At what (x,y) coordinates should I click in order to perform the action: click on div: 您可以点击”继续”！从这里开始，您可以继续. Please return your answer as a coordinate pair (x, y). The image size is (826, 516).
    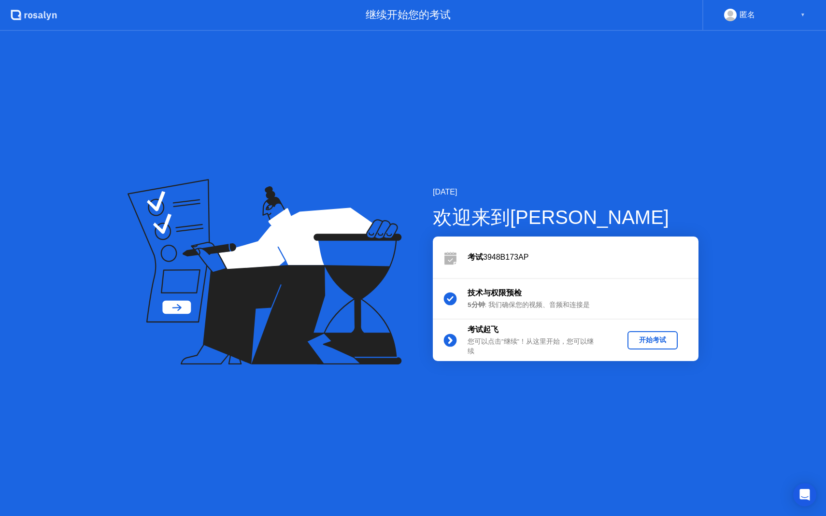
    Looking at the image, I should click on (537, 347).